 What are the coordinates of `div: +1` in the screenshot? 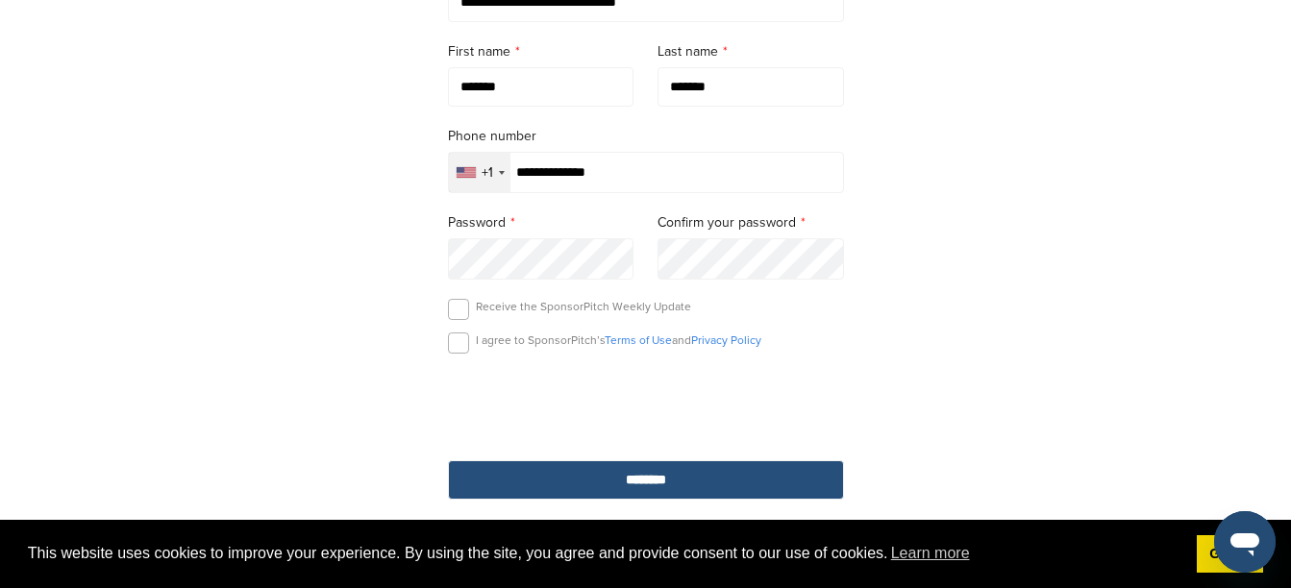 It's located at (487, 173).